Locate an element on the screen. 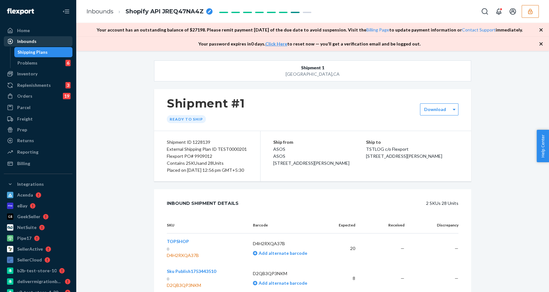 The image size is (549, 292). div: D2QB3QP3NKM is located at coordinates (191, 285).